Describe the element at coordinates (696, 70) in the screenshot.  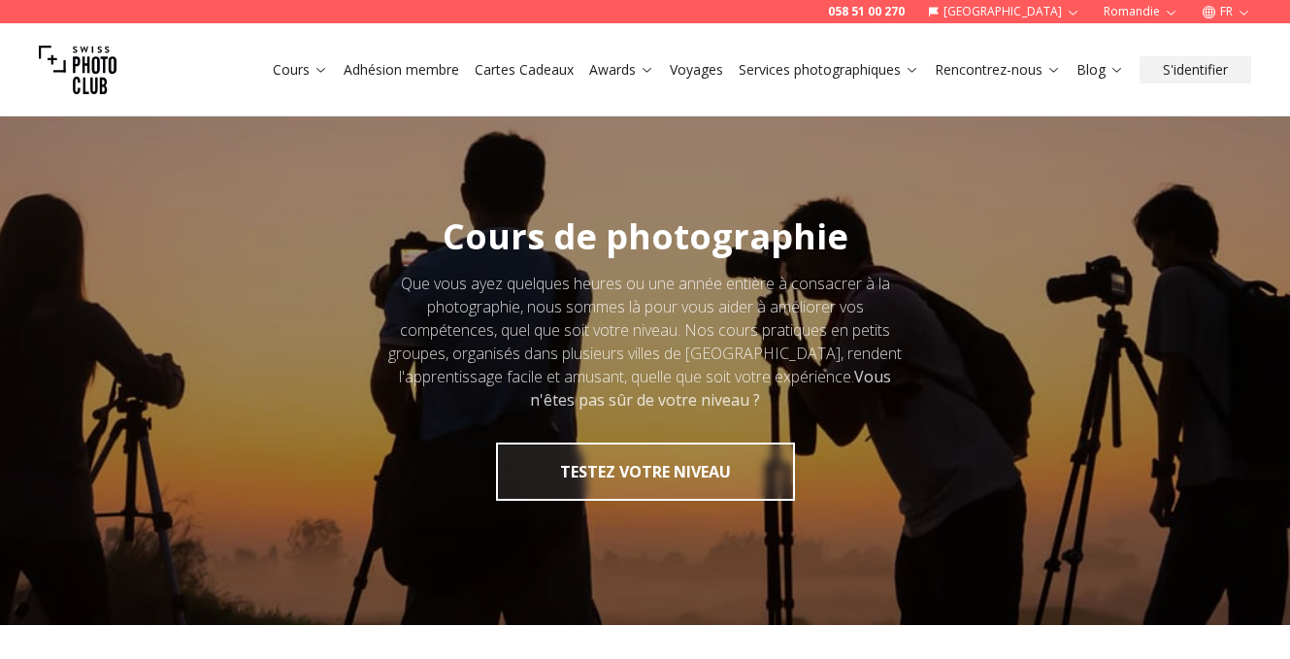
I see `a: Voyages` at that location.